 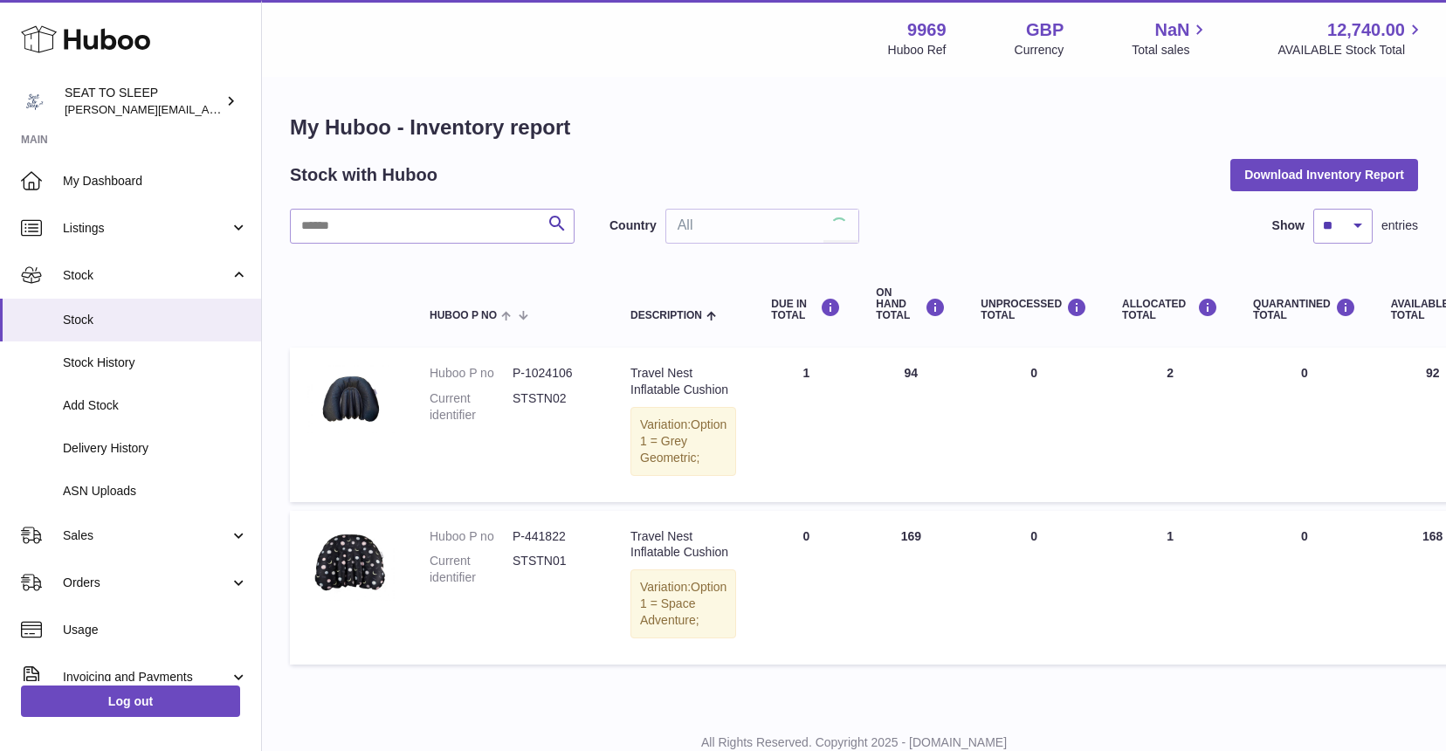 I want to click on div: ON HAND Total, so click(x=911, y=305).